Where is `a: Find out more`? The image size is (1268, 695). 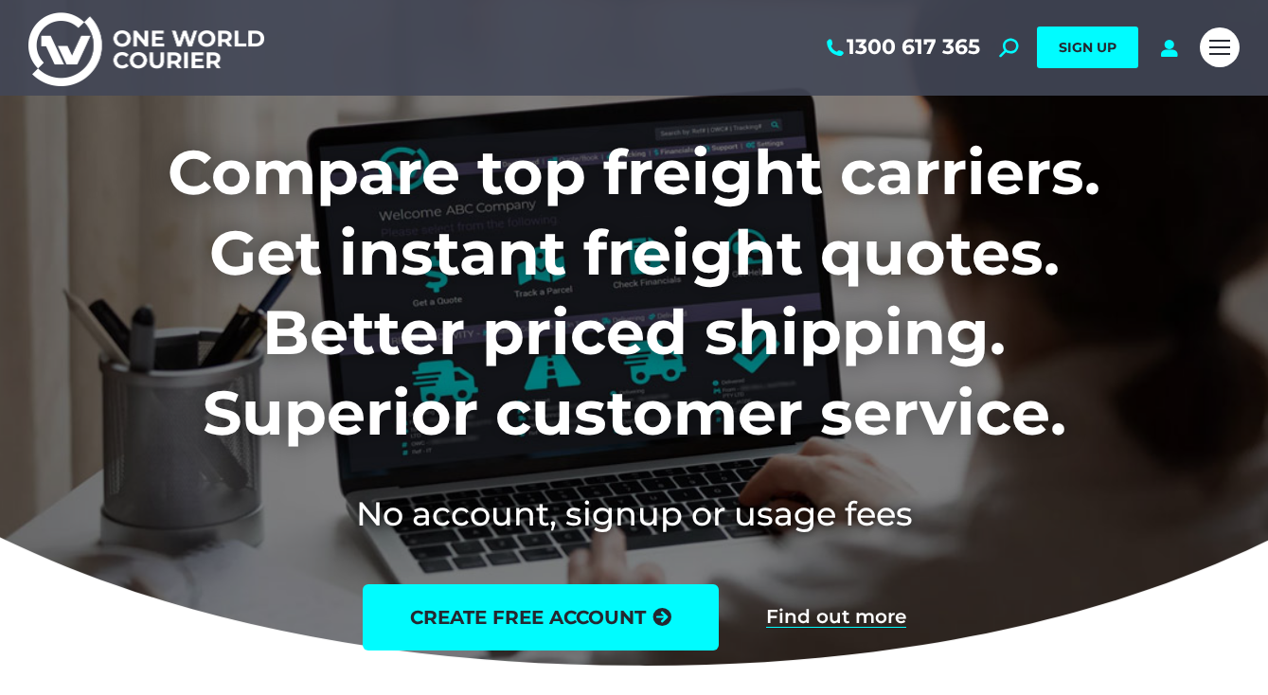
a: Find out more is located at coordinates (836, 617).